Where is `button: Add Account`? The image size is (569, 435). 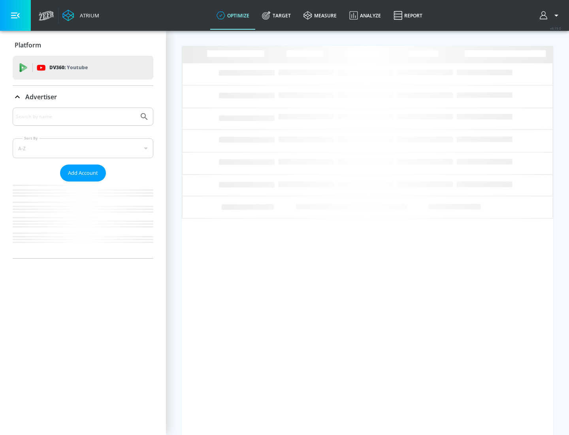
button: Add Account is located at coordinates (83, 173).